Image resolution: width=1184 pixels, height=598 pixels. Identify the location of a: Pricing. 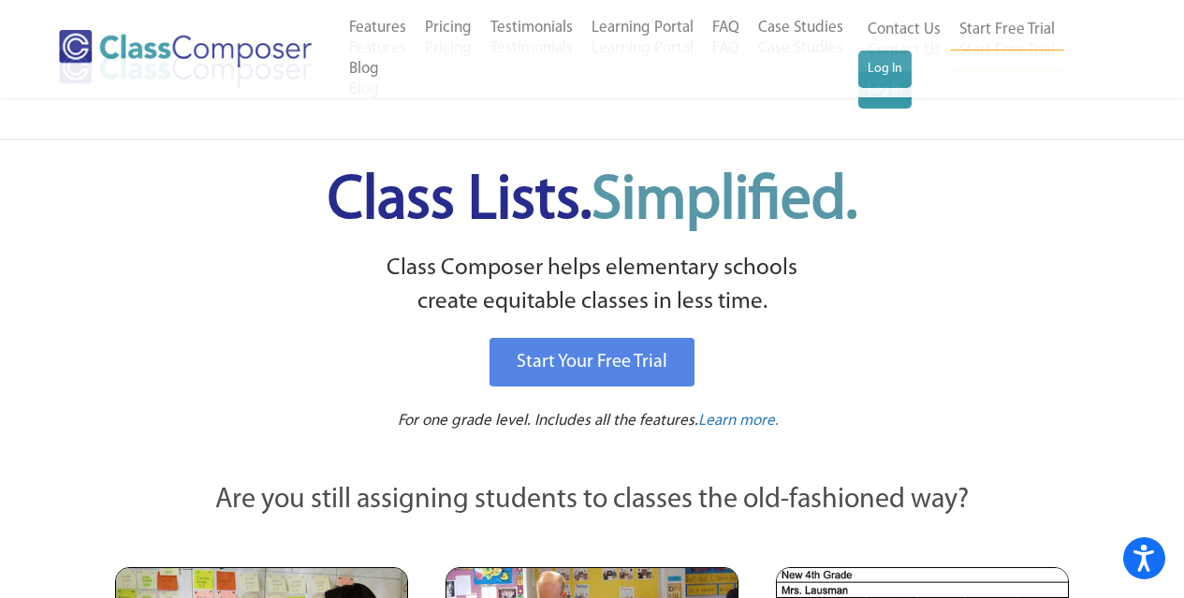
(448, 28).